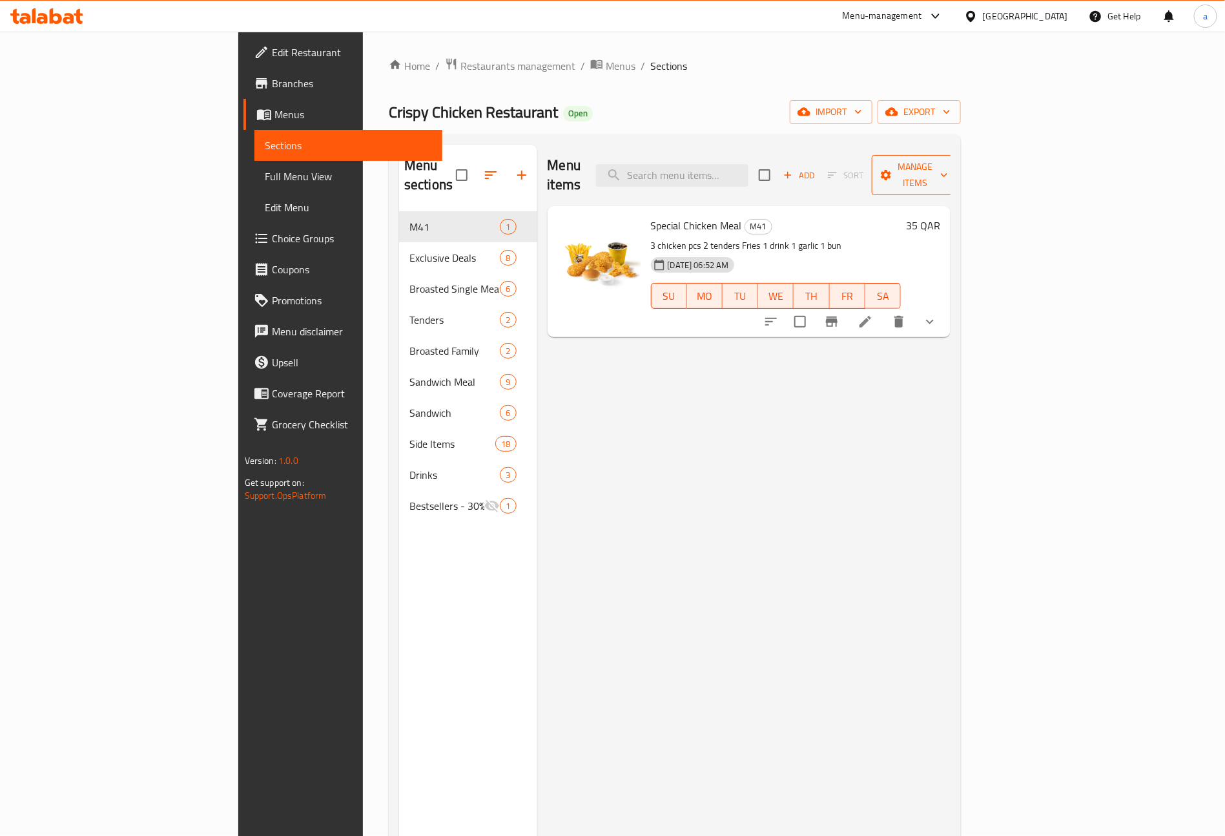 The height and width of the screenshot is (836, 1225). What do you see at coordinates (492, 506) in the screenshot?
I see `svg: Inactive section` at bounding box center [492, 506].